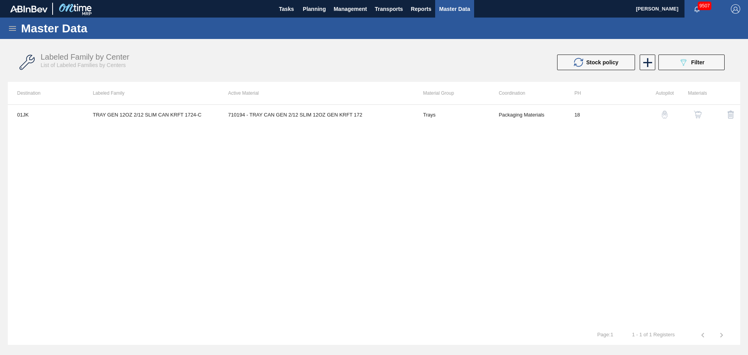  I want to click on span: Master Data, so click(455, 9).